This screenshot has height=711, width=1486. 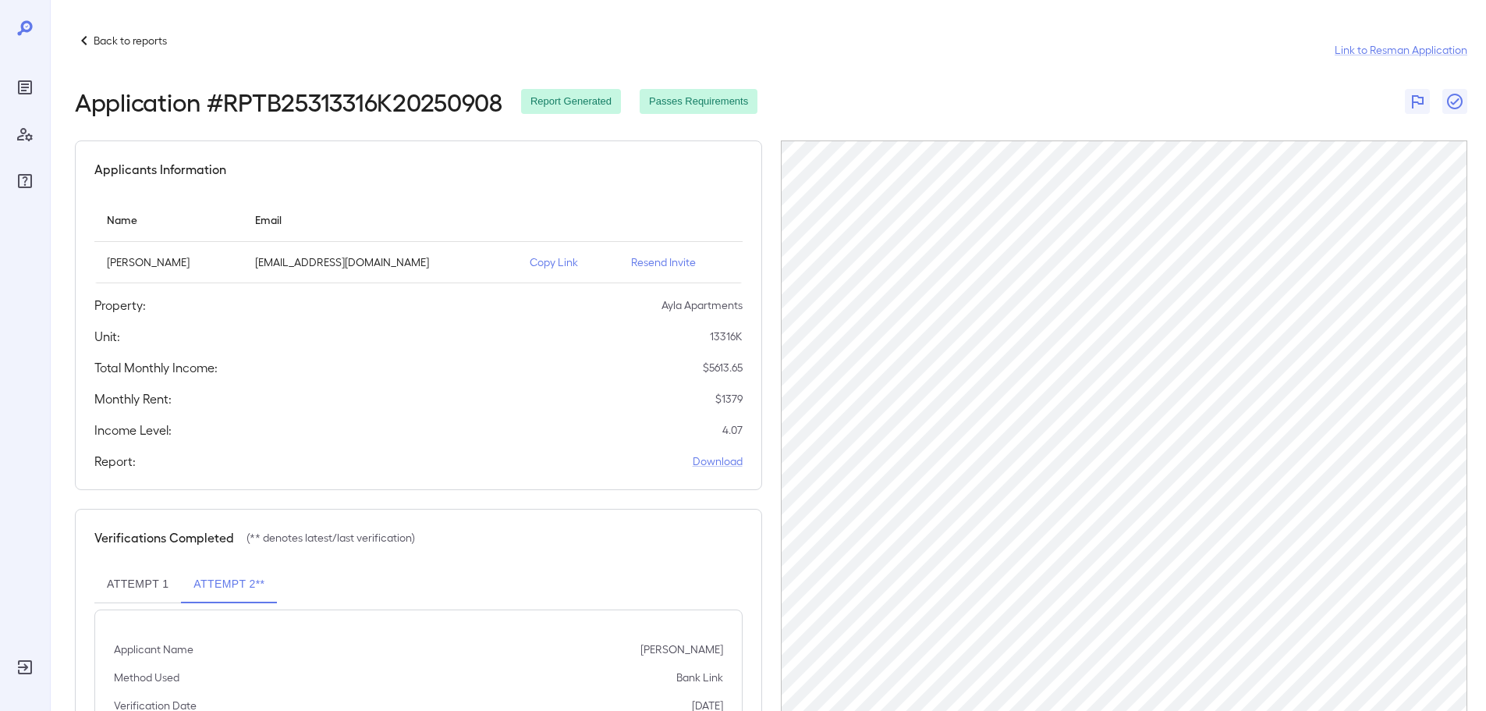 What do you see at coordinates (718, 461) in the screenshot?
I see `a: Download` at bounding box center [718, 461].